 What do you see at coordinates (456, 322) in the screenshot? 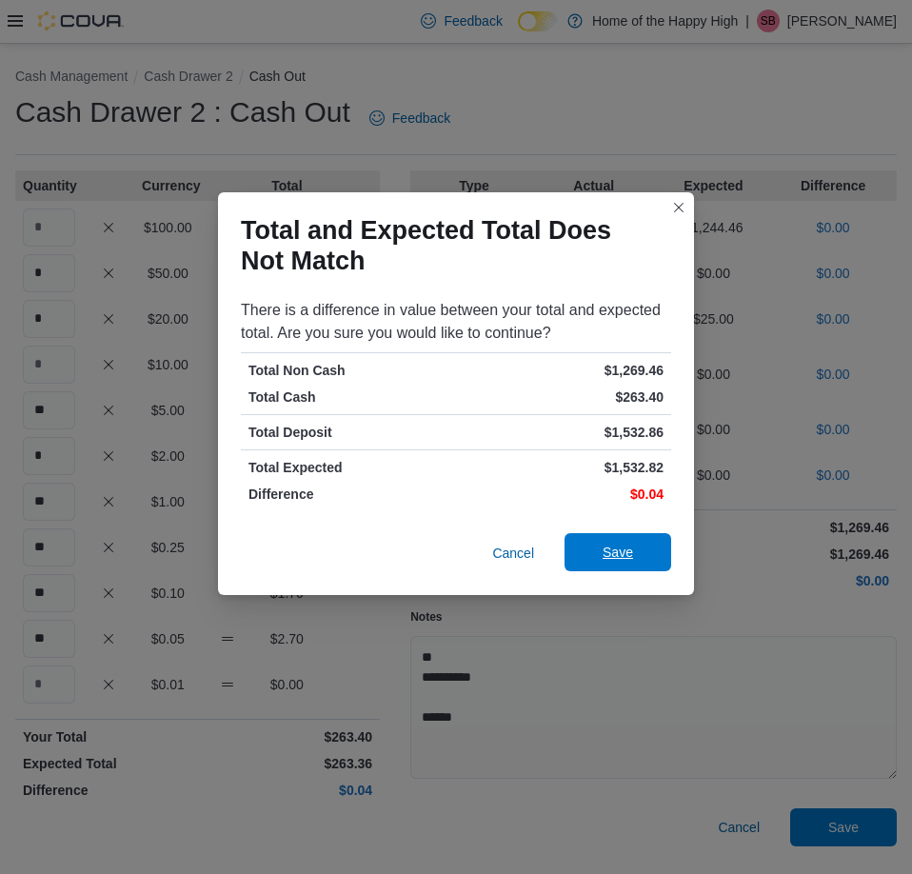
I see `div: There is a difference in value between your total and expected total. Are you sure you would like...` at bounding box center [456, 322].